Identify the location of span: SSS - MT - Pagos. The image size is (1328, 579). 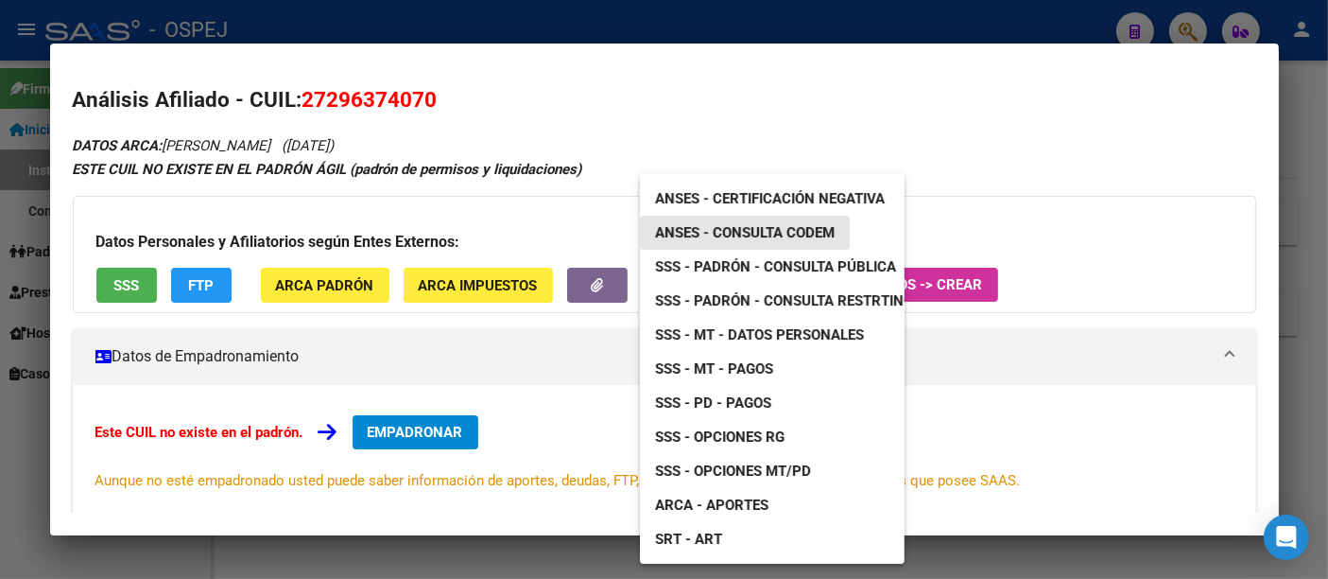
(714, 369).